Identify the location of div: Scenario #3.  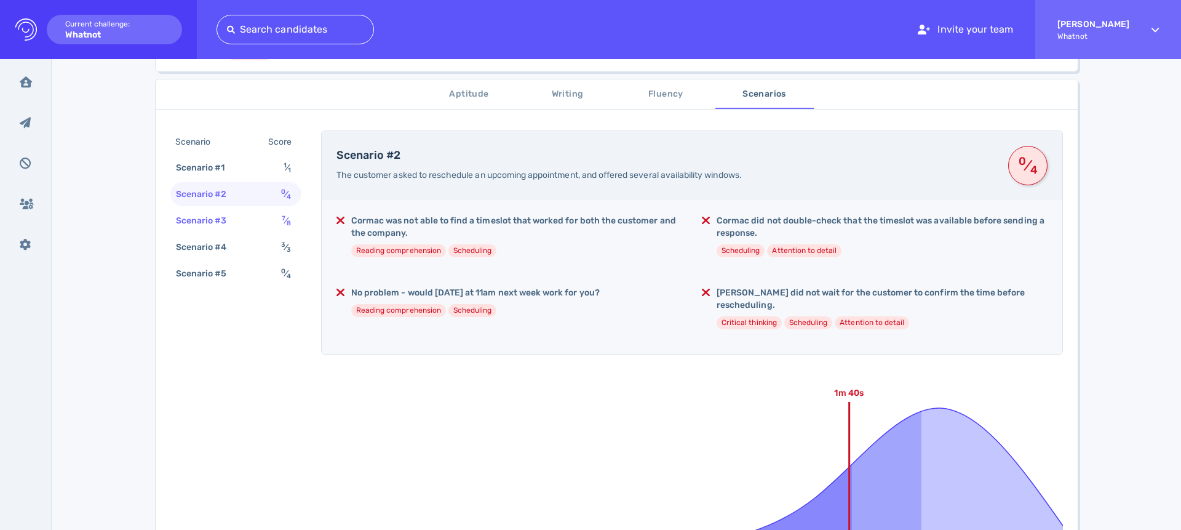
(207, 220).